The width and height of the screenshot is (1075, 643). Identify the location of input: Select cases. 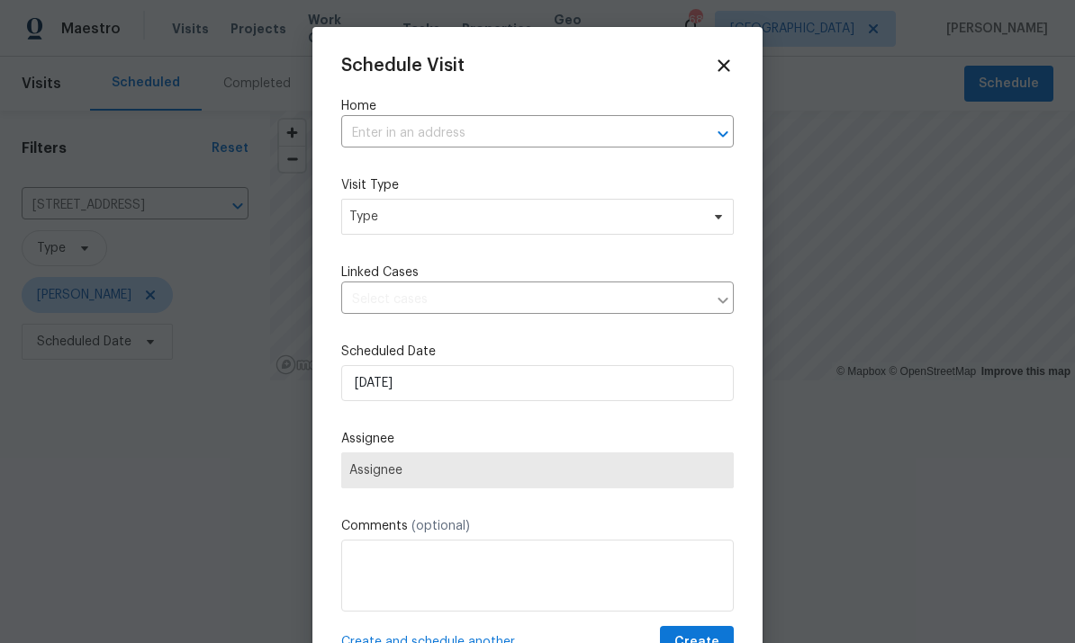
(524, 300).